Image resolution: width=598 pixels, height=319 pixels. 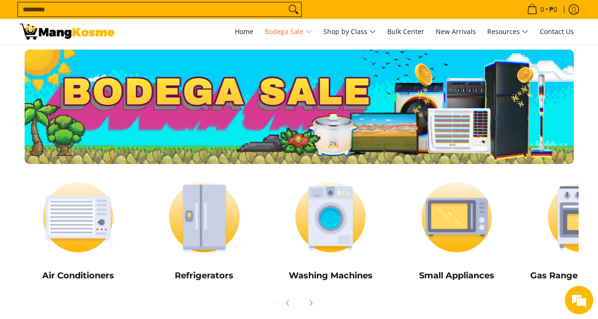 I want to click on span: New Arrivals, so click(x=455, y=31).